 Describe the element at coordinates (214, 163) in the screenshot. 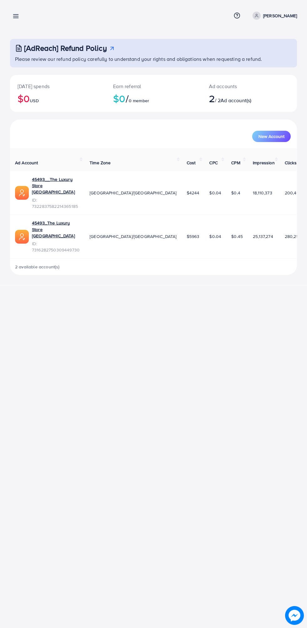

I see `span: CPC` at that location.